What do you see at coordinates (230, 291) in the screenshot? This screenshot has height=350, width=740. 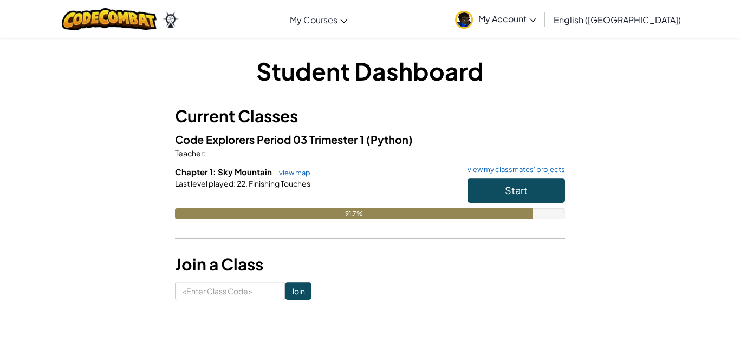 I see `input: <Enter Class Code>` at bounding box center [230, 291].